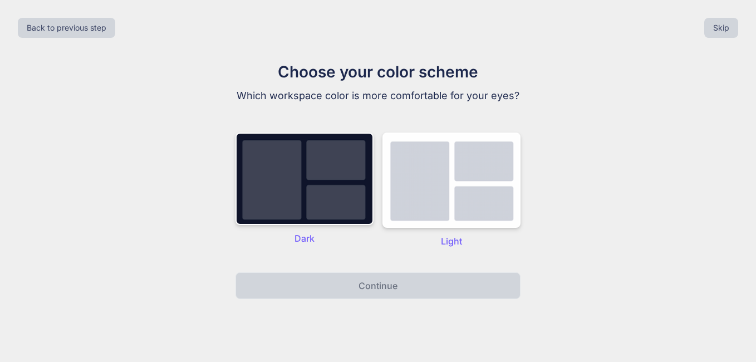  I want to click on button: Skip, so click(721, 28).